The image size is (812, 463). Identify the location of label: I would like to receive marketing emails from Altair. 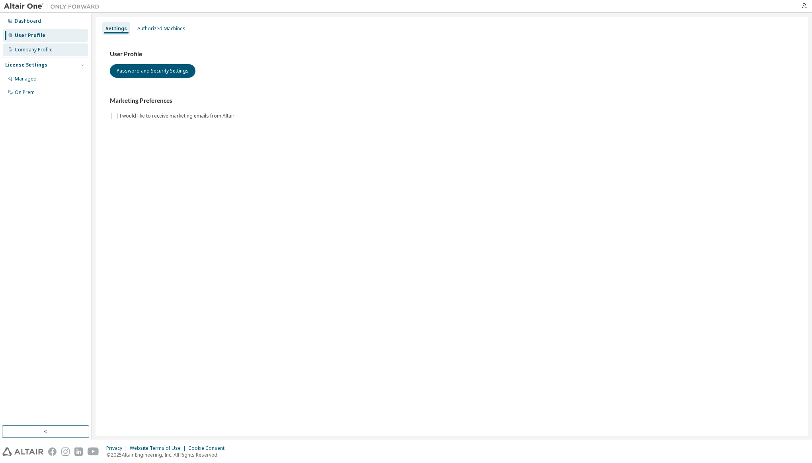
(178, 116).